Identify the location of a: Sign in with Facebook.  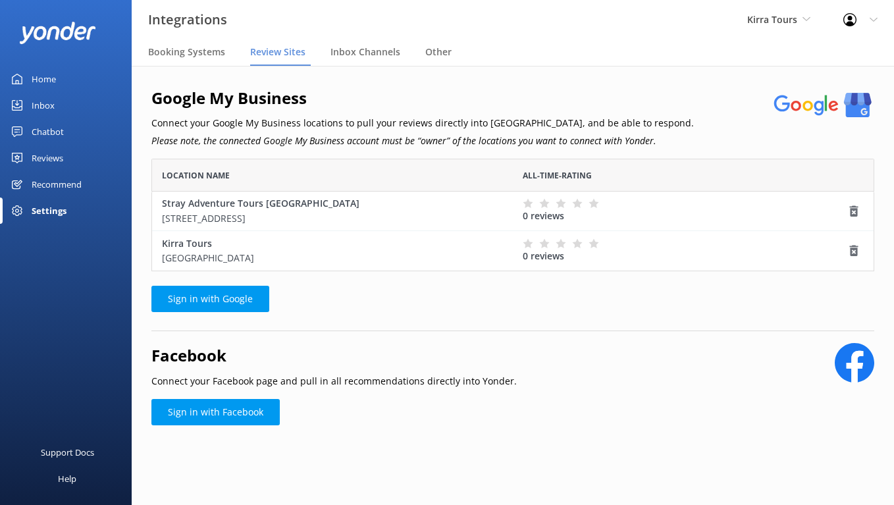
(215, 412).